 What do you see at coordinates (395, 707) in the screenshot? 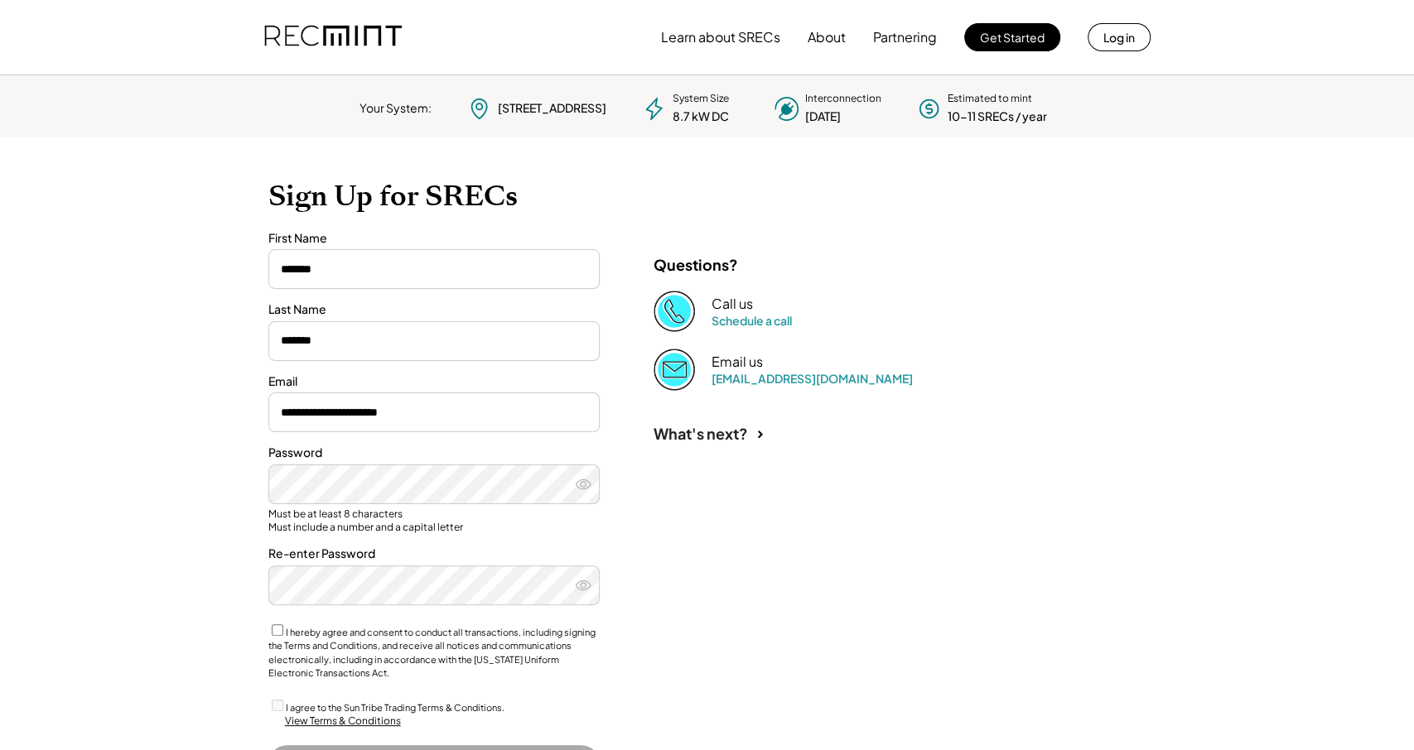
I see `label: I agree to the Sun Tribe Trading Terms & Conditions.` at bounding box center [395, 707].